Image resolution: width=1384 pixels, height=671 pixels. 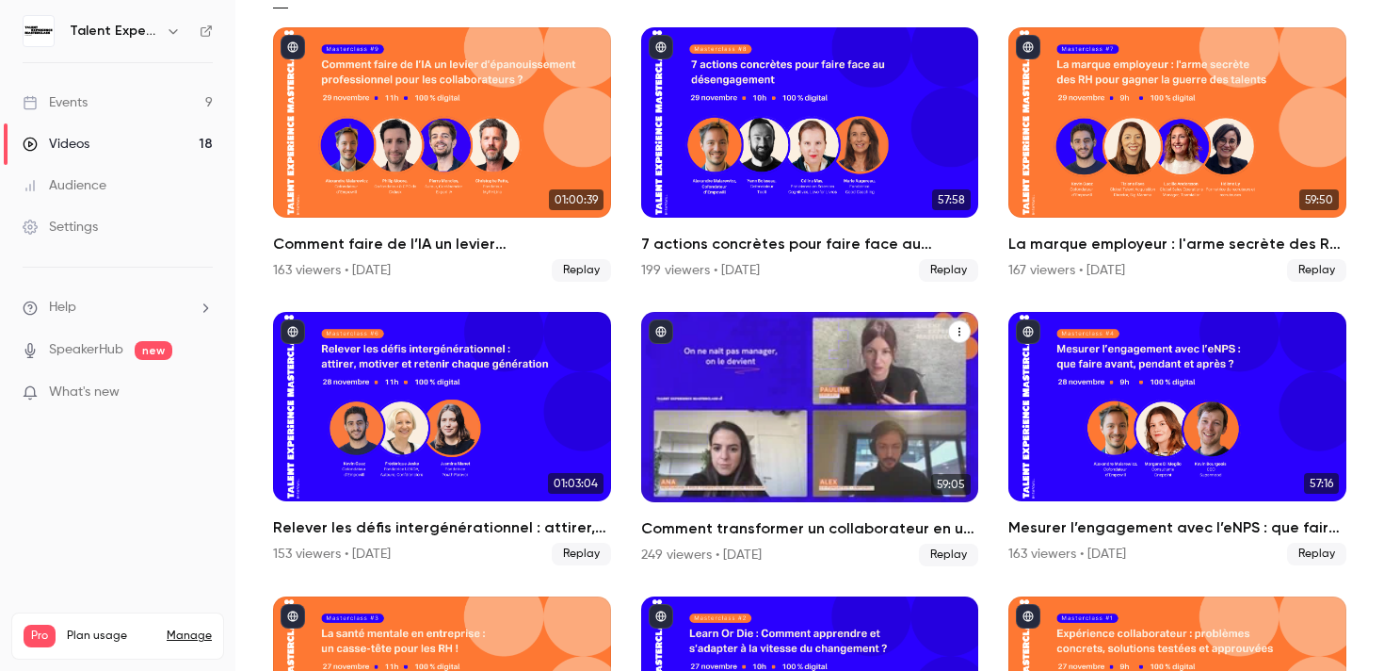 What do you see at coordinates (118, 307) in the screenshot?
I see `li: help-dropdown-opener` at bounding box center [118, 307].